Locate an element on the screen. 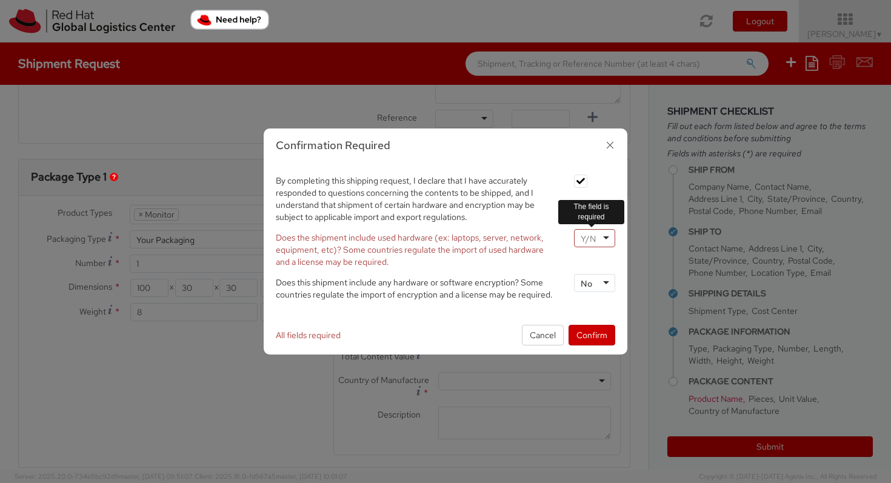  span: By completing this shipping request, I declare that I have accurately responded to questions conc... is located at coordinates (405, 199).